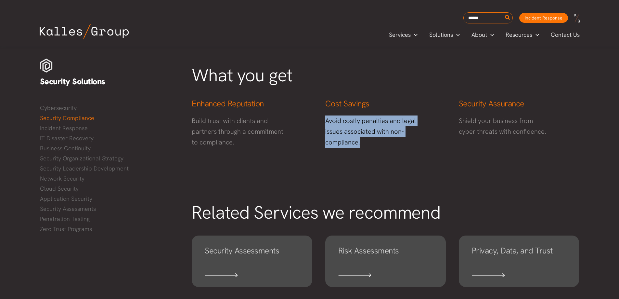  I want to click on div: Incident Response, so click(544, 18).